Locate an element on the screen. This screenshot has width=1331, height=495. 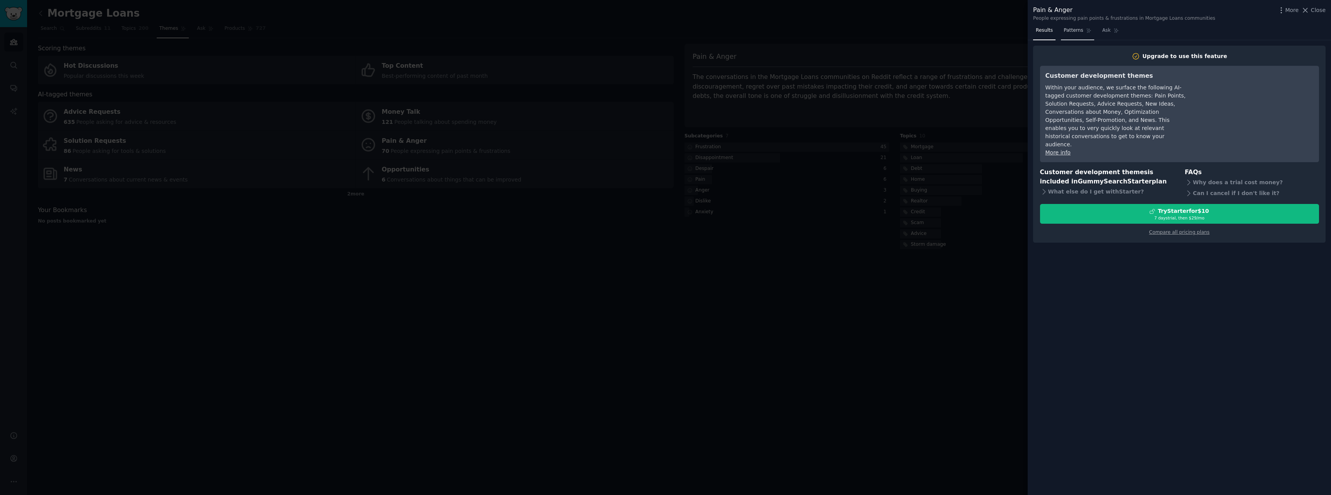
span: Ask is located at coordinates (1107, 31).